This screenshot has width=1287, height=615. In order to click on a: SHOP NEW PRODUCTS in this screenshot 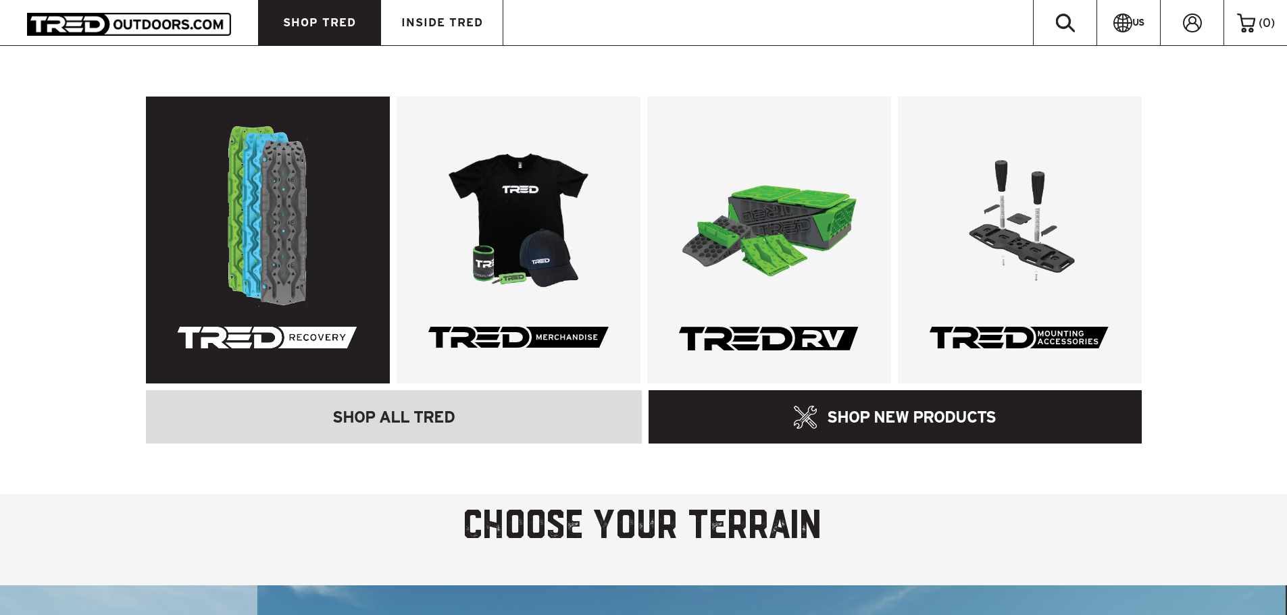, I will do `click(895, 417)`.